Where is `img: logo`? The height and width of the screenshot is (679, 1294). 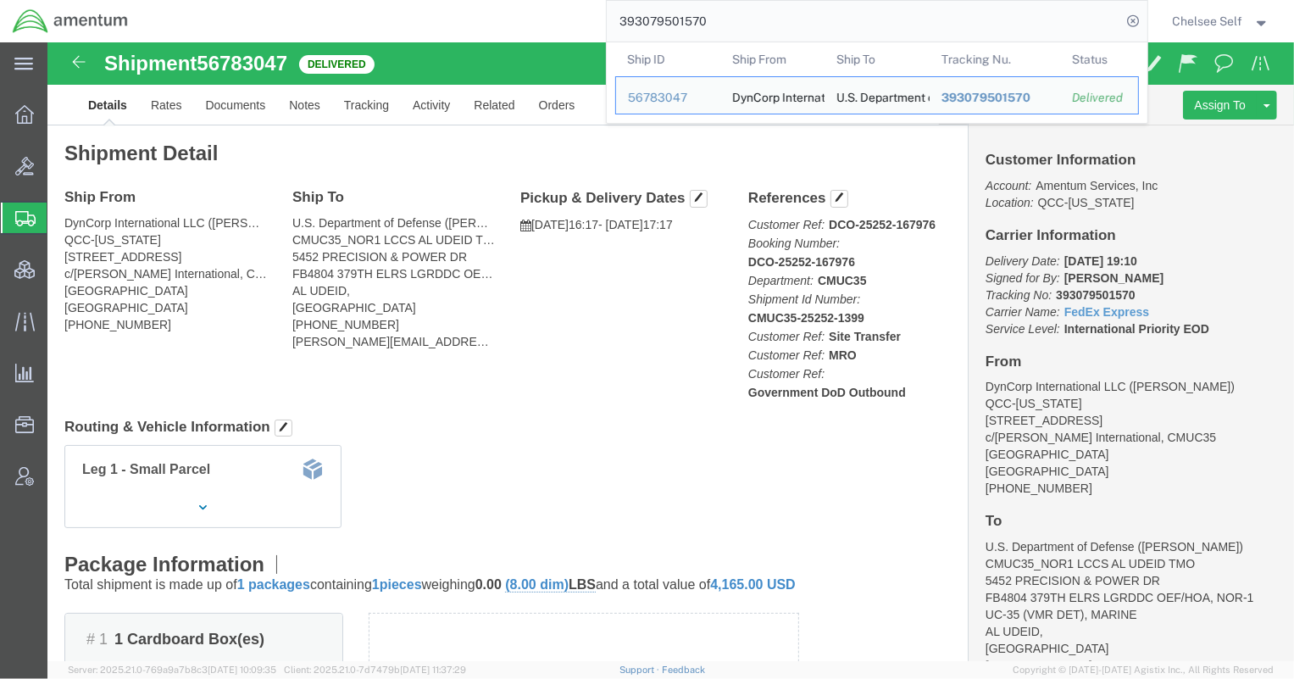
img: logo is located at coordinates (70, 21).